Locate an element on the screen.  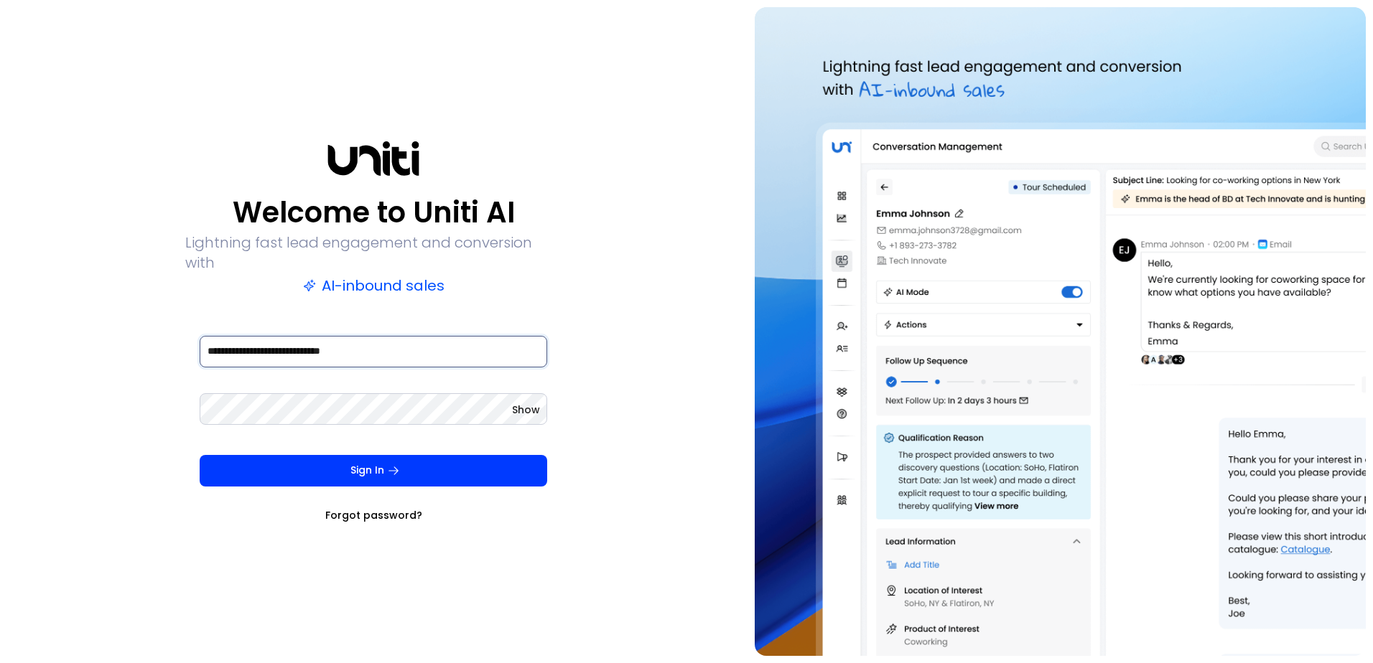
p: Lightning fast lead engagement and conversion with is located at coordinates (373, 253).